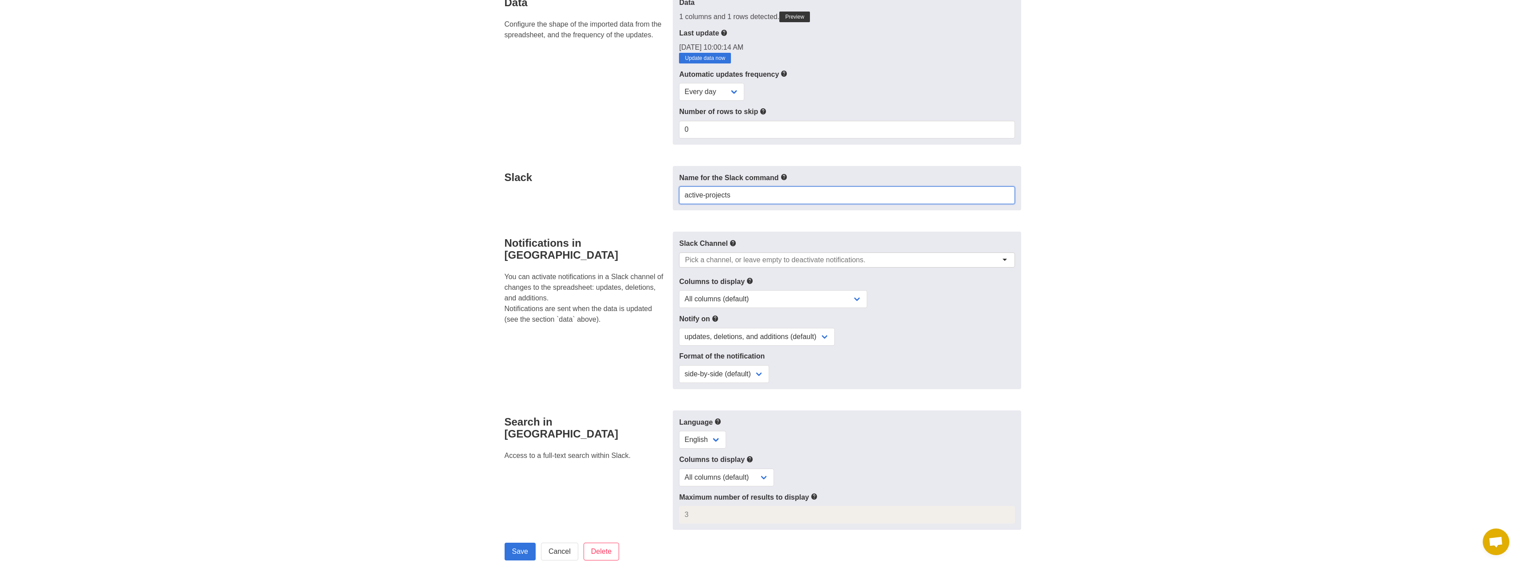 The height and width of the screenshot is (564, 1520). I want to click on label: Maximum number of results to display, so click(847, 497).